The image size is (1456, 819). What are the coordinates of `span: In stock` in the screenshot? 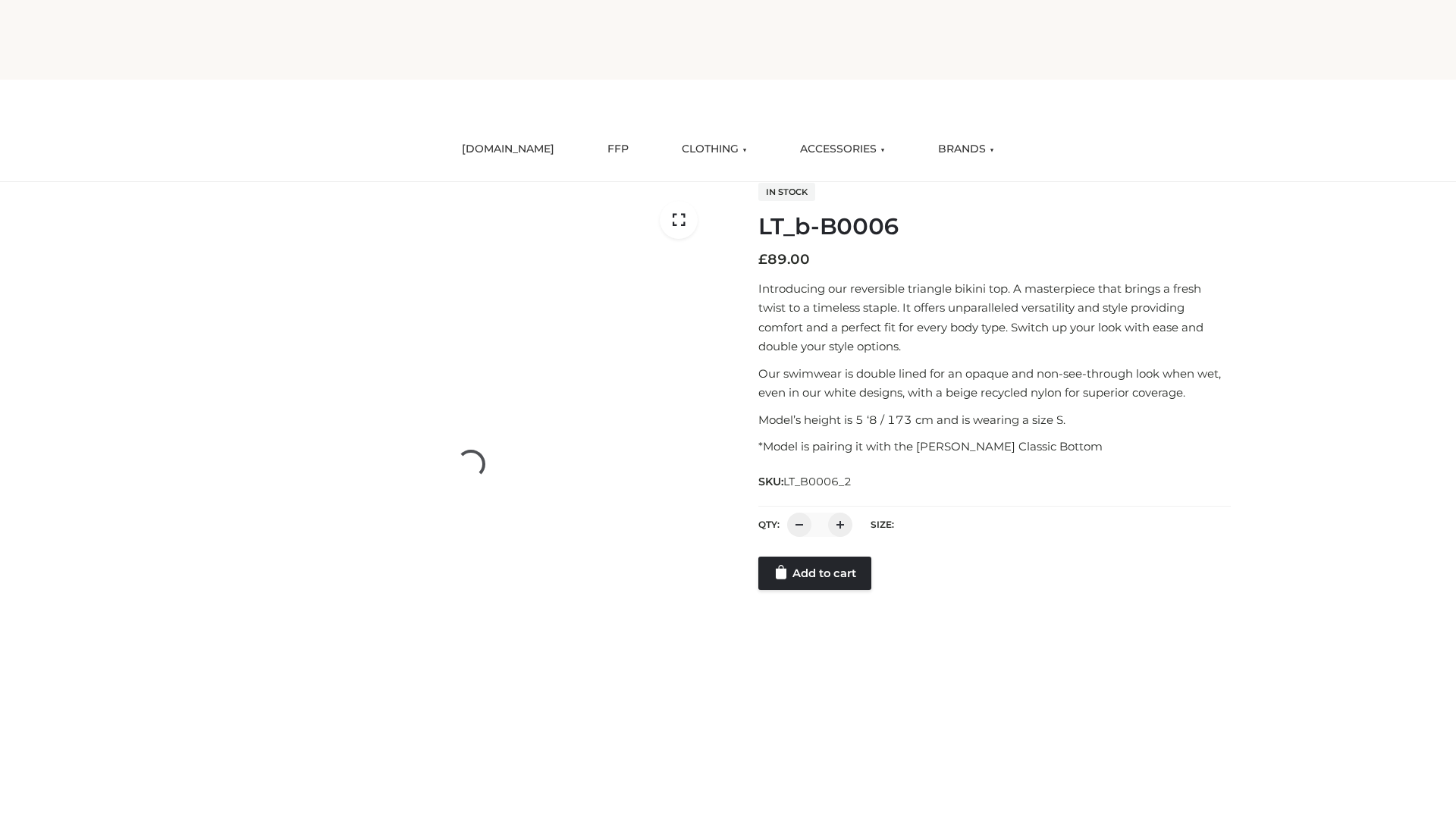 It's located at (787, 192).